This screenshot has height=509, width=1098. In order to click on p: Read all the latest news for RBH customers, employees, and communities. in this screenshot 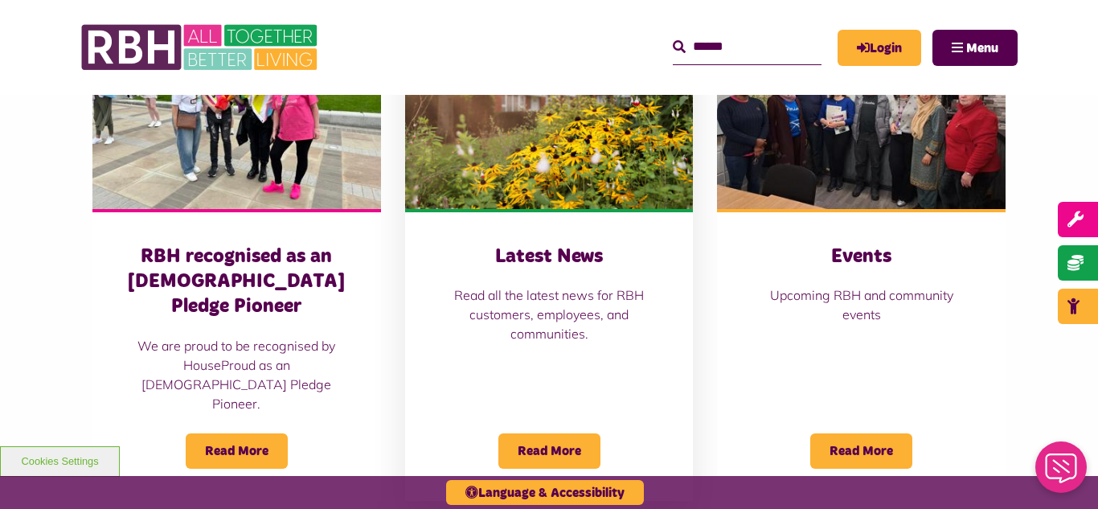, I will do `click(549, 314)`.